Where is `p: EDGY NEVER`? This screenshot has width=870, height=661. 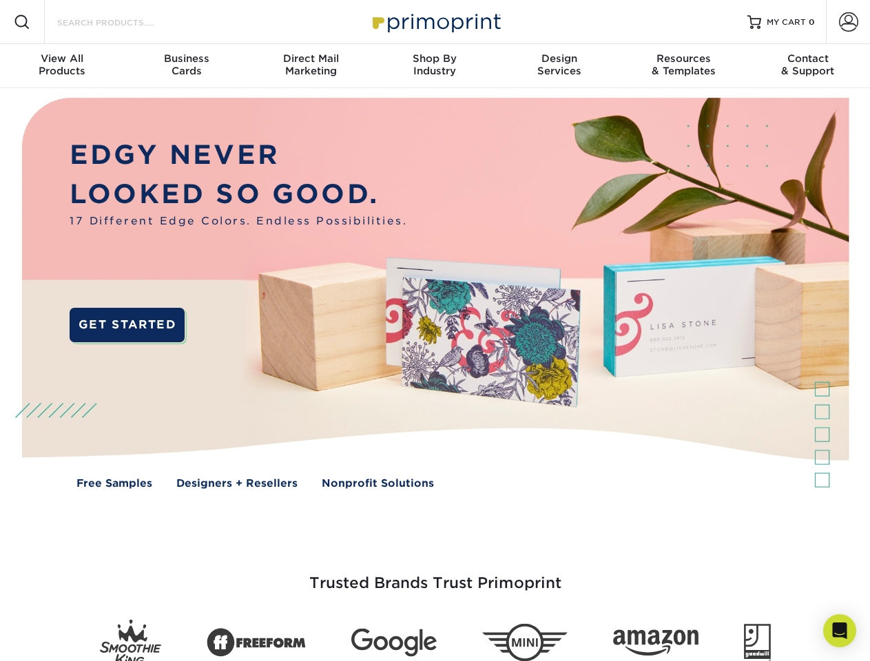
p: EDGY NEVER is located at coordinates (238, 155).